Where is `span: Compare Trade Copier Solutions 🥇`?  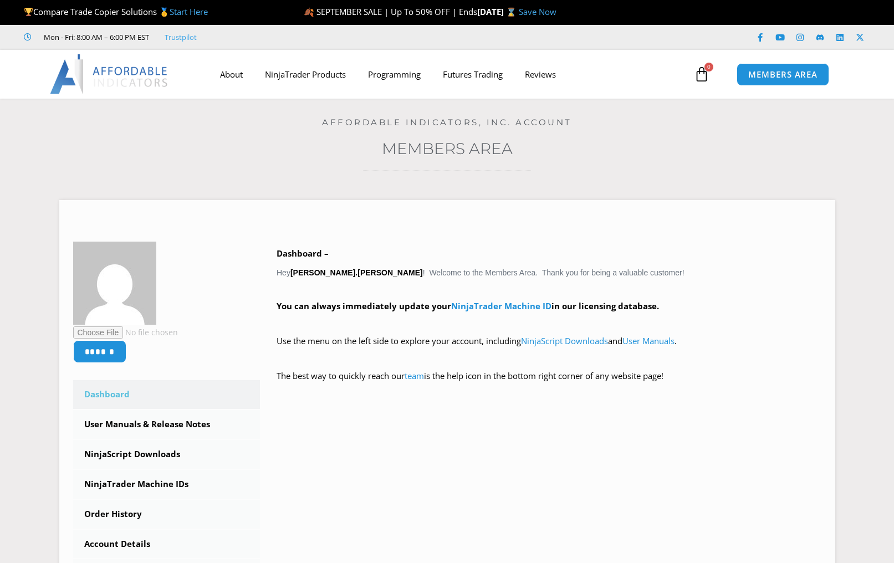
span: Compare Trade Copier Solutions 🥇 is located at coordinates (116, 12).